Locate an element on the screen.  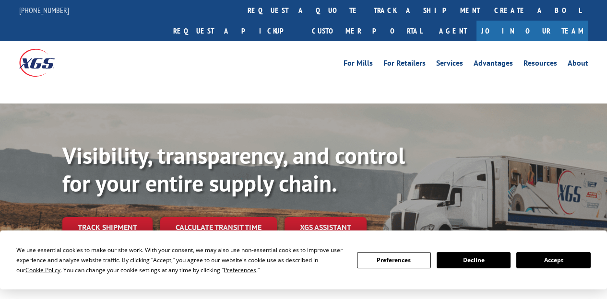
span: Preferences is located at coordinates (240, 270).